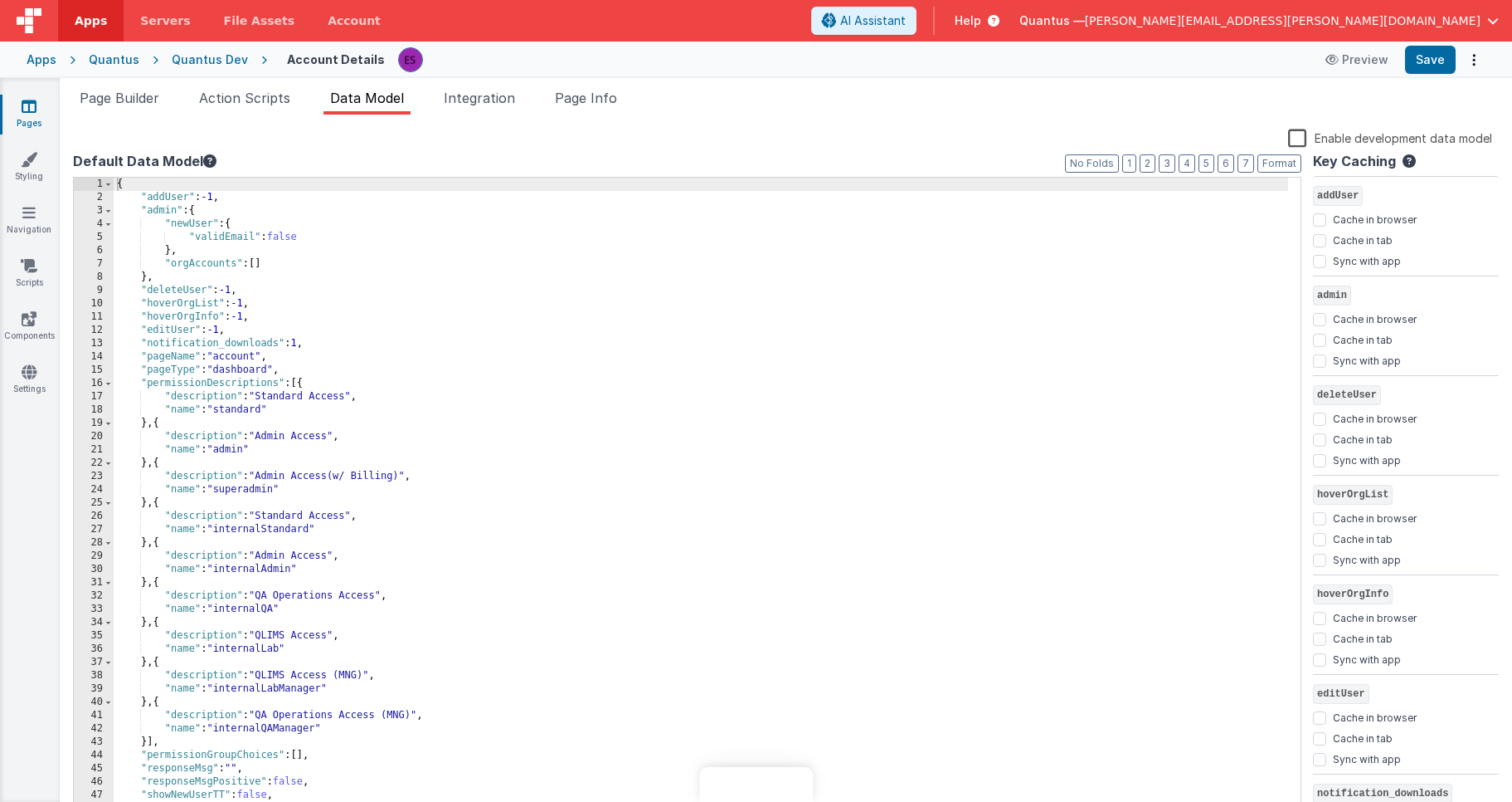  I want to click on button: AI Assistant, so click(863, 21).